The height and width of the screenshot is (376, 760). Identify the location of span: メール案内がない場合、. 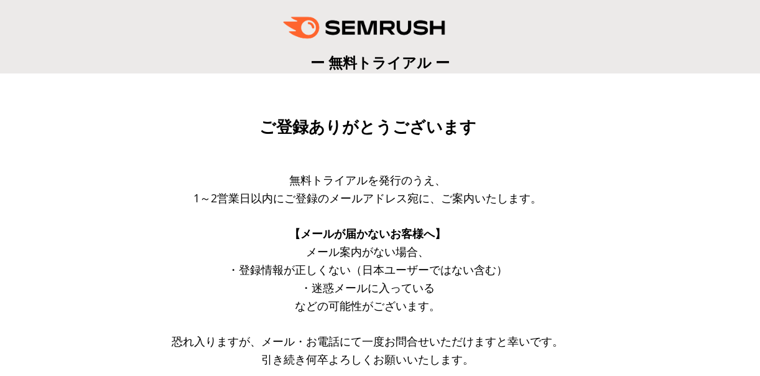
(368, 251).